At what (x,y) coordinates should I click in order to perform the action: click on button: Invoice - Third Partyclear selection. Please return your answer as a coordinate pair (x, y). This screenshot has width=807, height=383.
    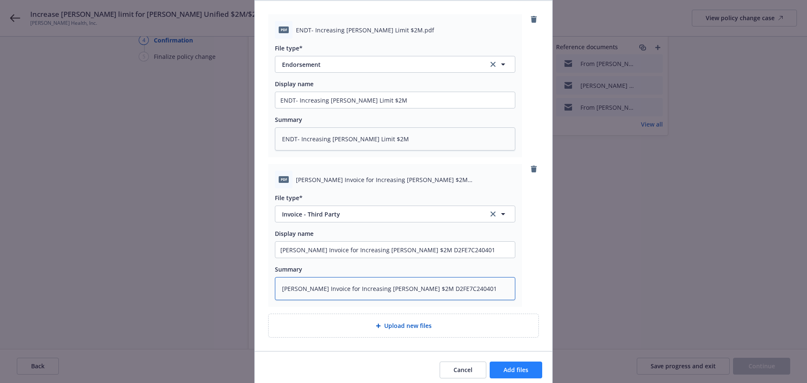
    Looking at the image, I should click on (395, 214).